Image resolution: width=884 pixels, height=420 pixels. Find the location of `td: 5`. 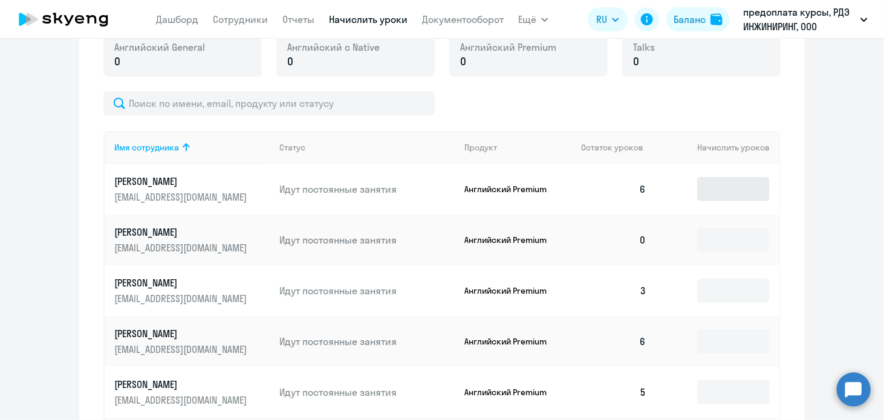

td: 5 is located at coordinates (614, 392).